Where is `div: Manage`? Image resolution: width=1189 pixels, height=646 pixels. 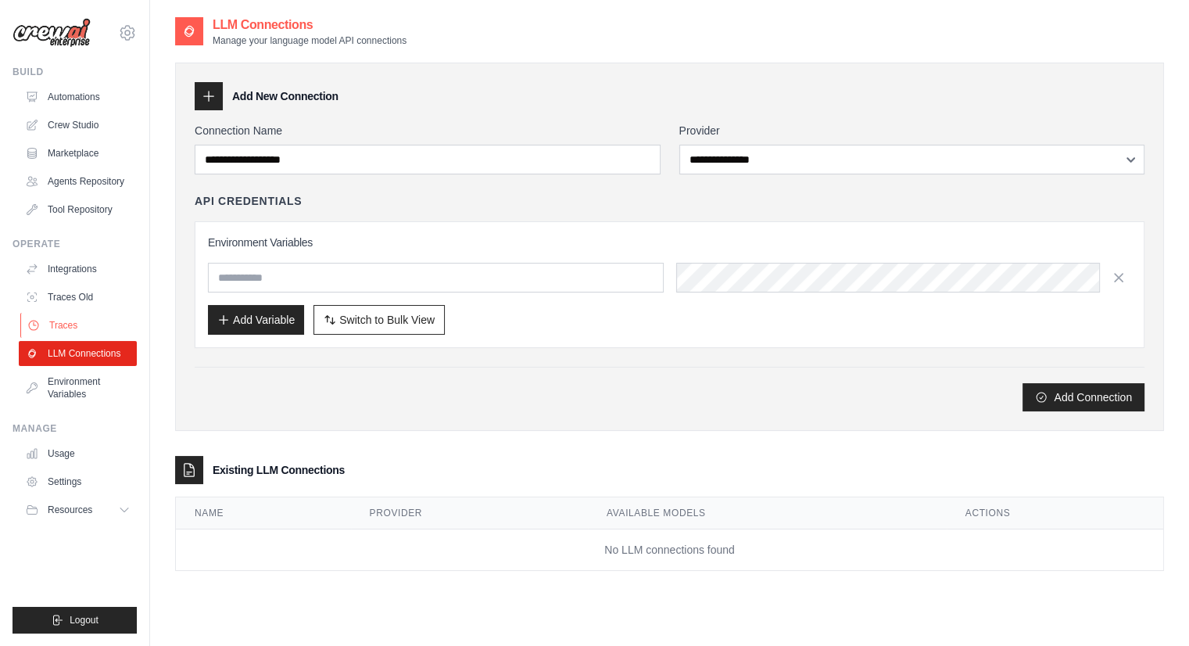
div: Manage is located at coordinates (74, 429).